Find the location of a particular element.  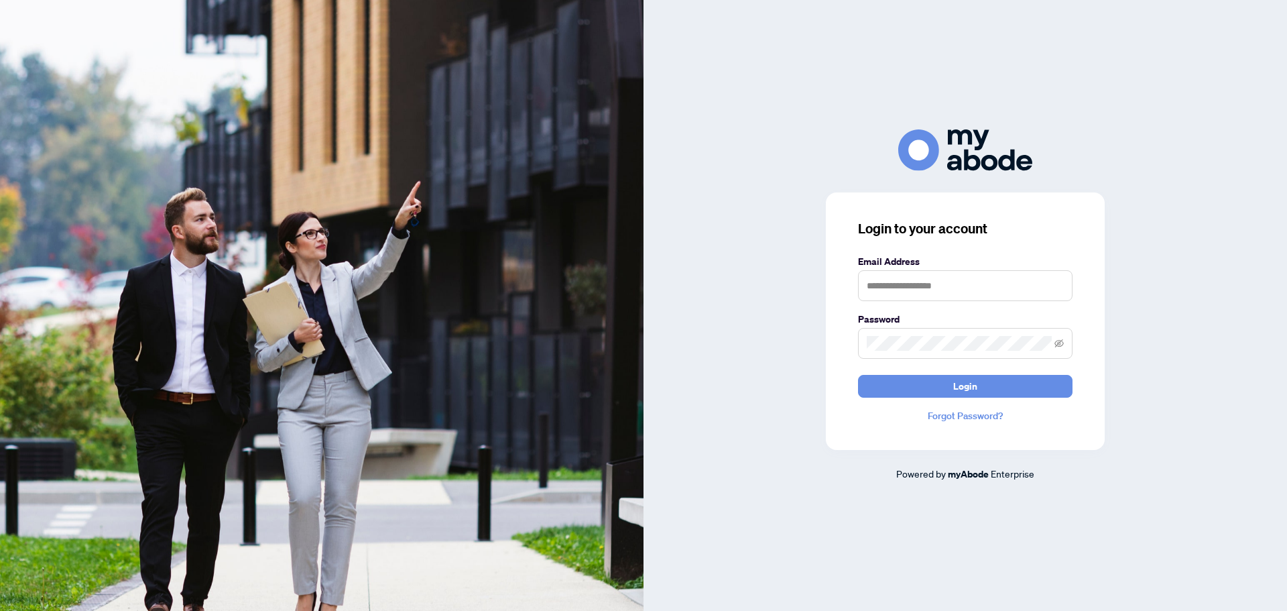

span: Powered by is located at coordinates (921, 473).